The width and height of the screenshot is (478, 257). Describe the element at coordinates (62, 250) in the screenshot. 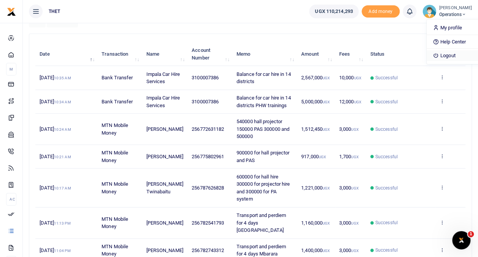

I see `small: 11:04 PM` at that location.